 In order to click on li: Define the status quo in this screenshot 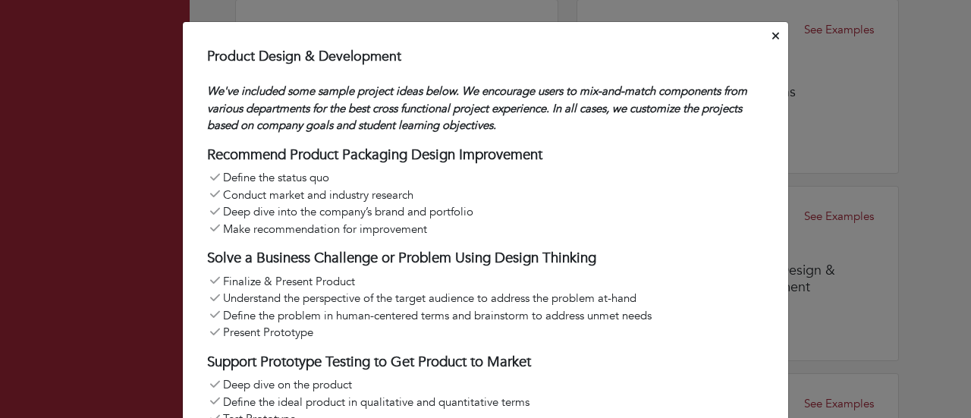, I will do `click(487, 178)`.